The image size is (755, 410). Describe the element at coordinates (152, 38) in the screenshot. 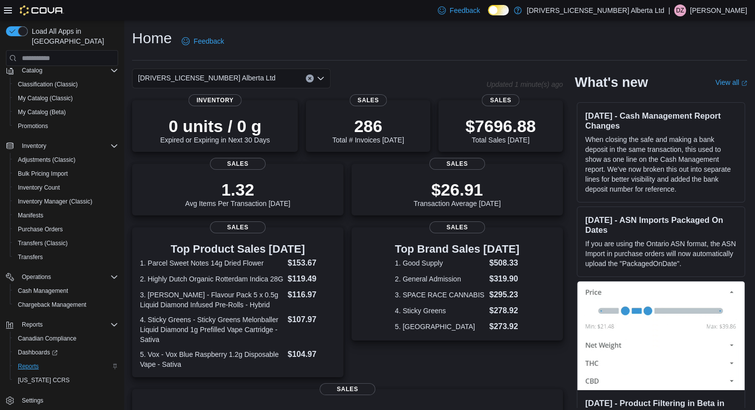

I see `h1: Home` at that location.